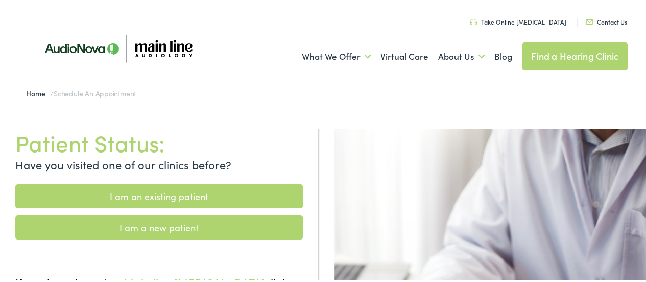 Image resolution: width=646 pixels, height=282 pixels. I want to click on a: Home, so click(38, 91).